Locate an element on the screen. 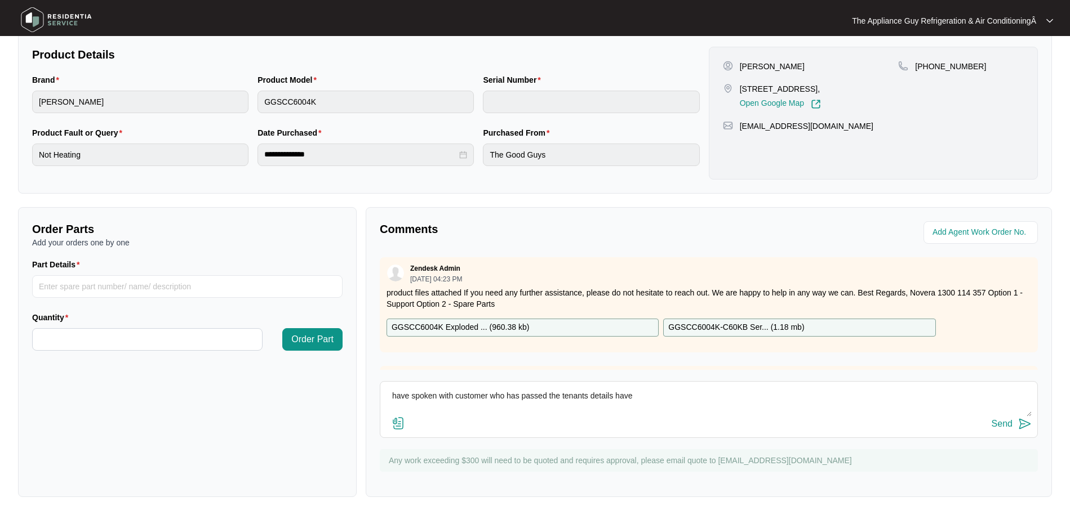  p: Order Parts is located at coordinates (187, 229).